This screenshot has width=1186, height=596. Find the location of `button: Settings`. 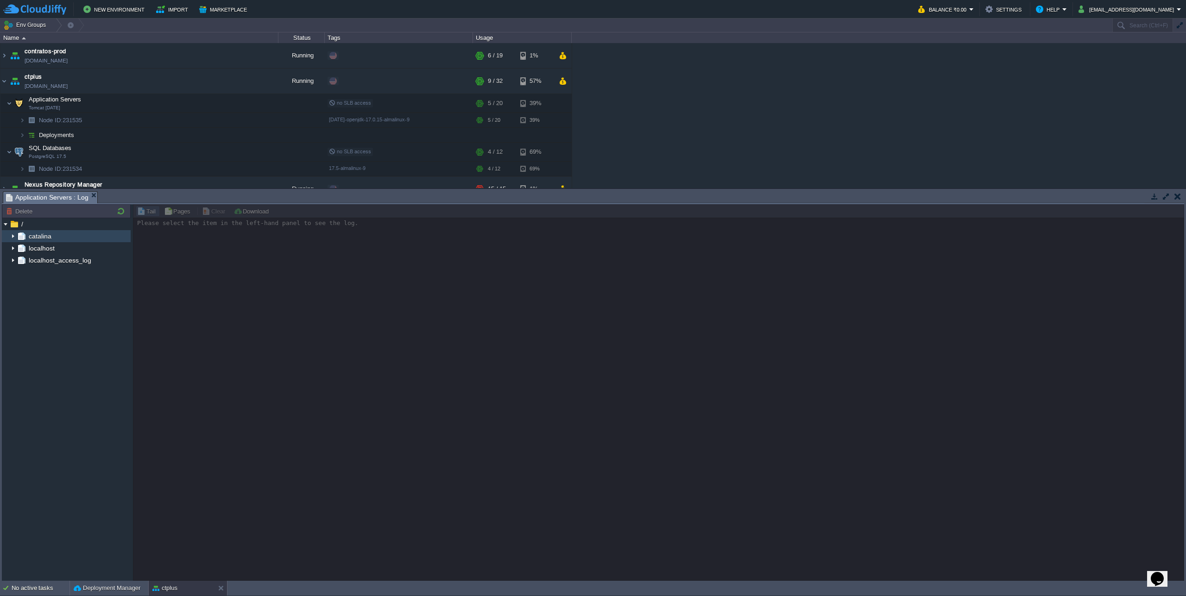

button: Settings is located at coordinates (1005, 9).